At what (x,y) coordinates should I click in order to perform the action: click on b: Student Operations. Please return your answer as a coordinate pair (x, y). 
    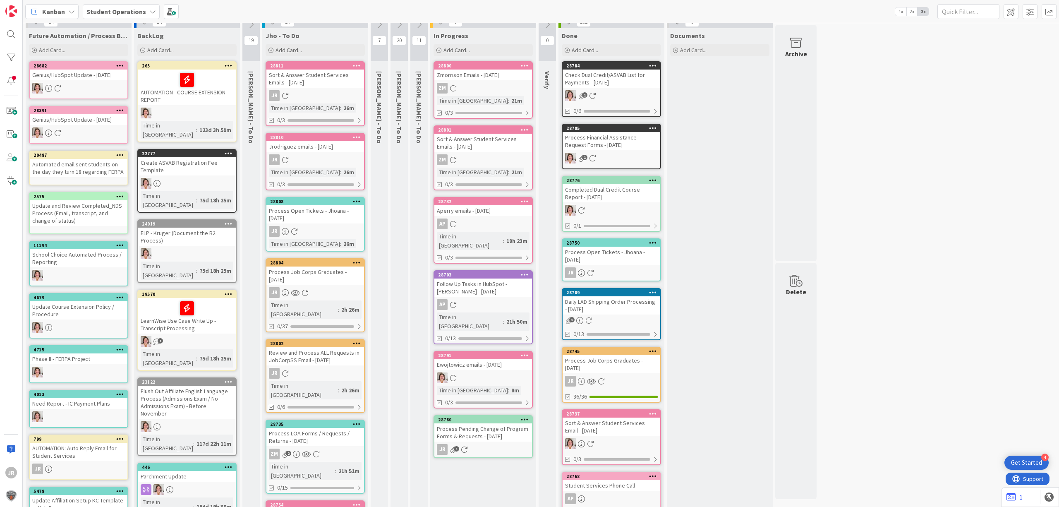
    Looking at the image, I should click on (116, 12).